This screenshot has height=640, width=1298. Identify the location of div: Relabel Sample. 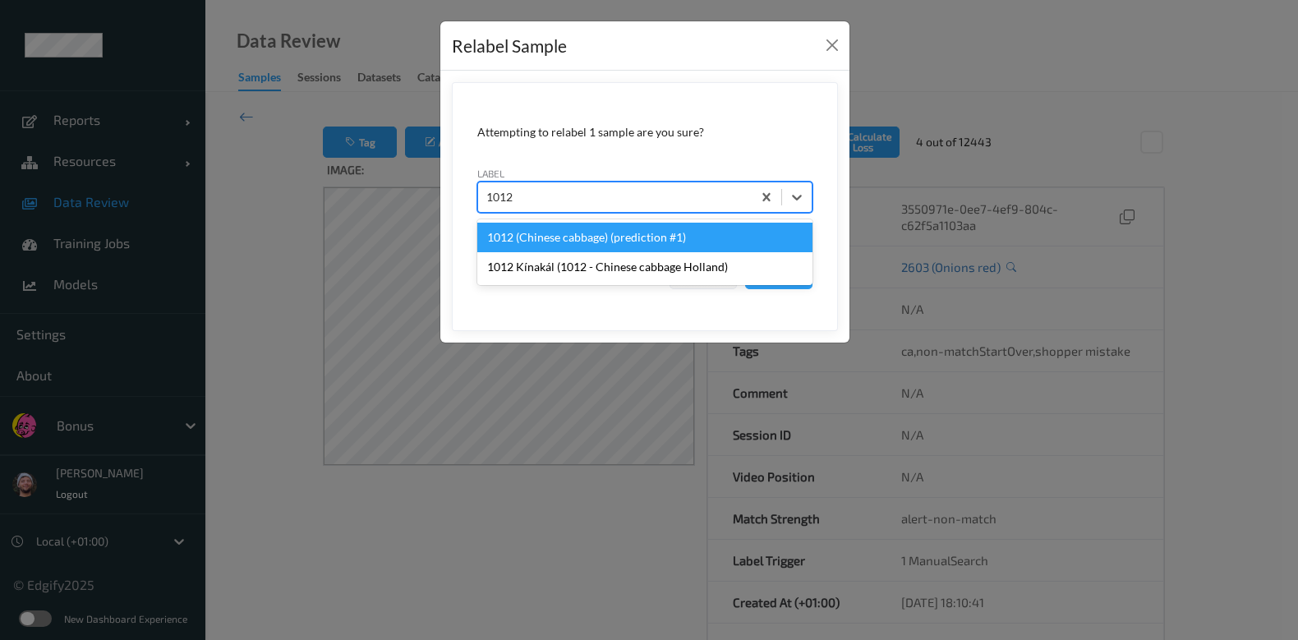
(509, 46).